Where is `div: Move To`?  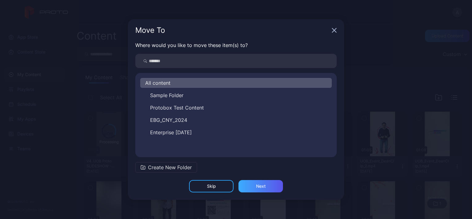
div: Move To is located at coordinates (232, 30).